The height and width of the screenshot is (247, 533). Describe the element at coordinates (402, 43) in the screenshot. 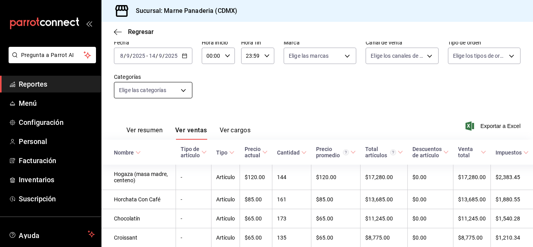

I see `label: Canal de venta` at that location.